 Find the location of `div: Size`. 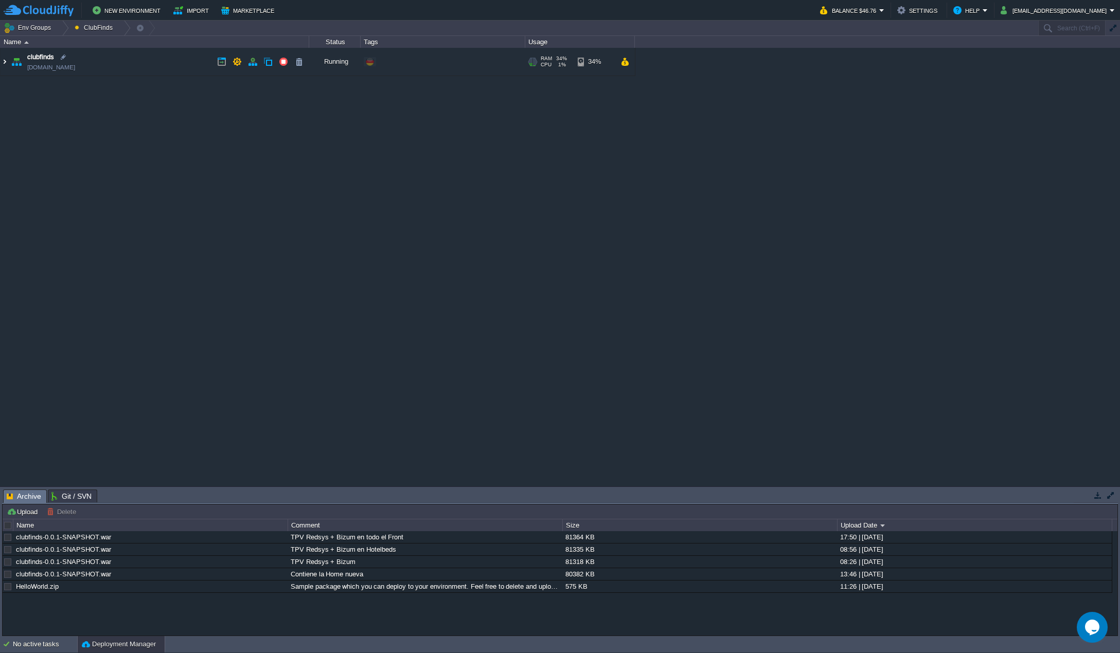

div: Size is located at coordinates (700, 525).